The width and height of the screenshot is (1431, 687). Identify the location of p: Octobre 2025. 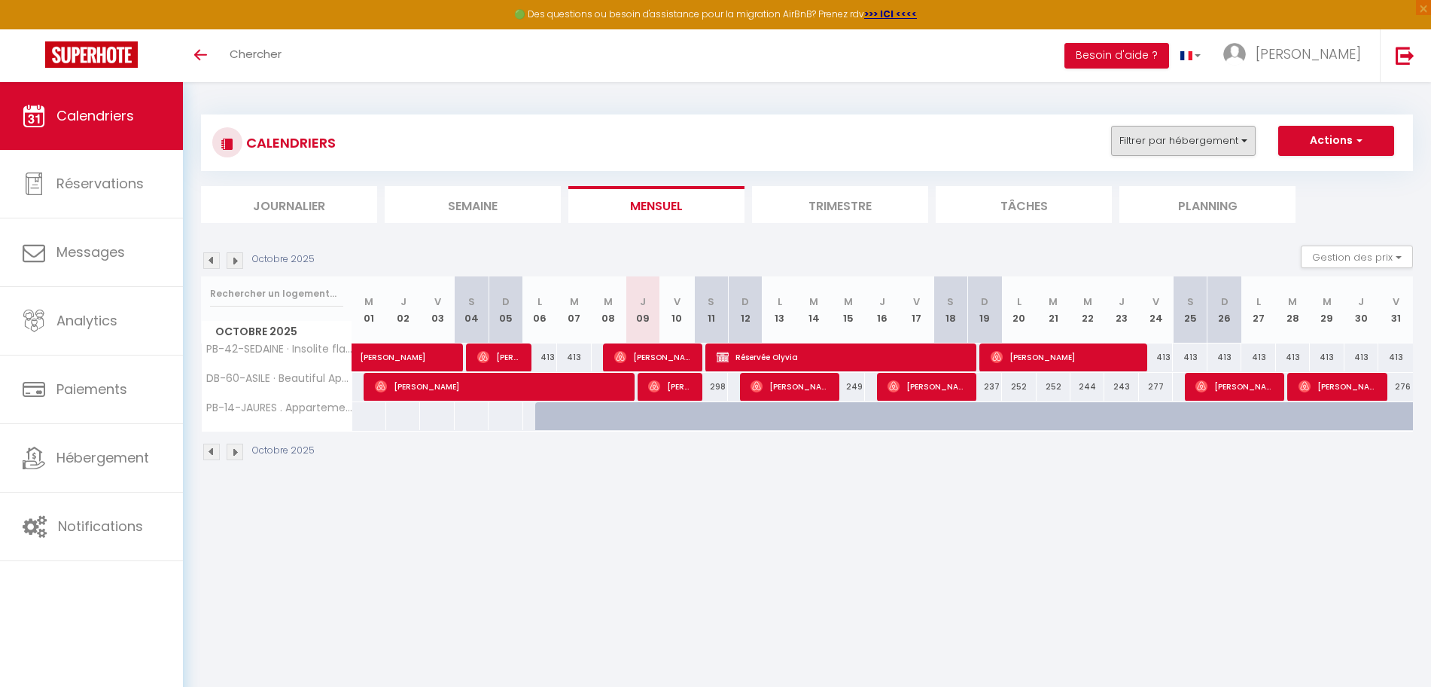
(283, 450).